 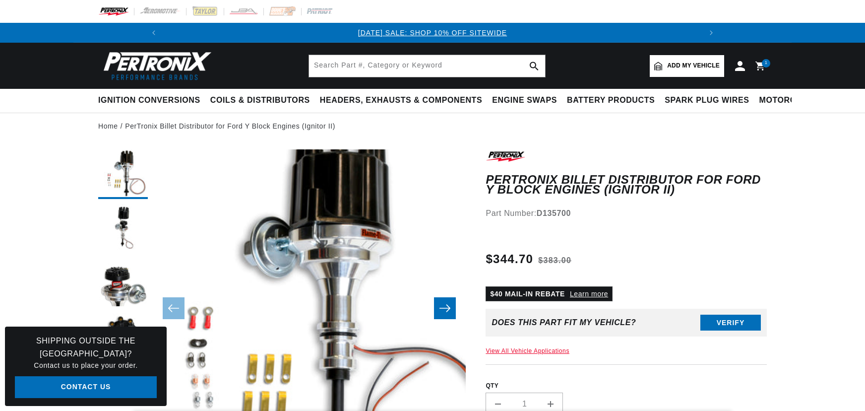 I want to click on button: Load image 1 in gallery view, so click(x=123, y=174).